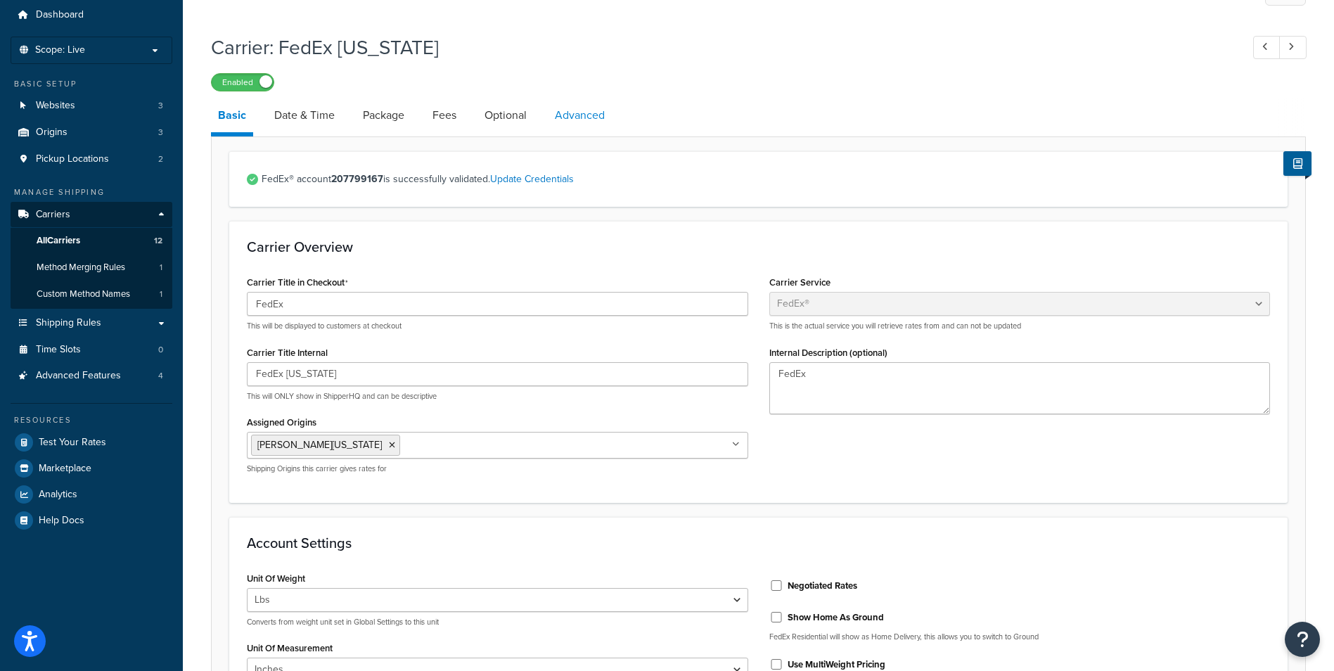 Image resolution: width=1334 pixels, height=671 pixels. Describe the element at coordinates (91, 420) in the screenshot. I see `div: Resources` at that location.